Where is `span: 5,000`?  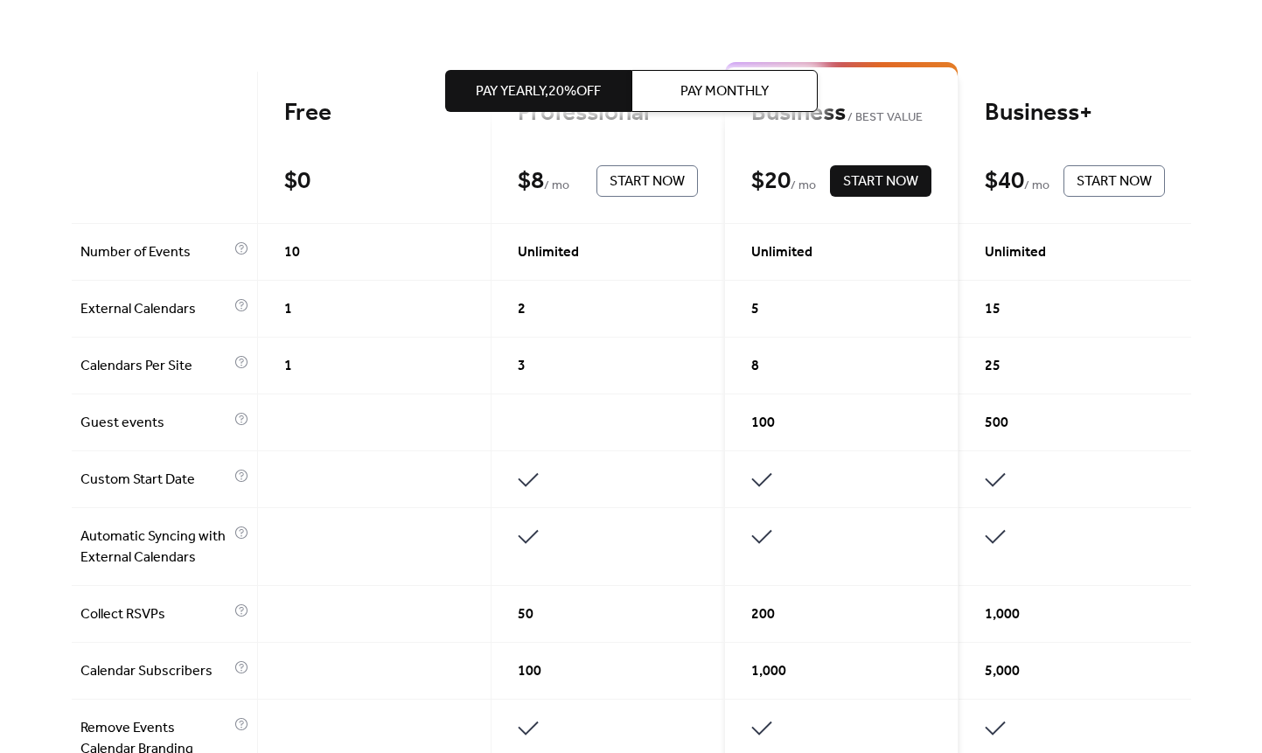 span: 5,000 is located at coordinates (1002, 672).